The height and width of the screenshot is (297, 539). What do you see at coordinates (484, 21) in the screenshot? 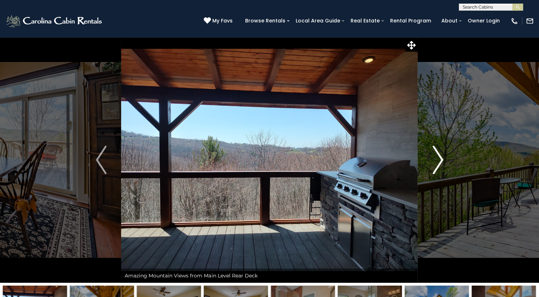
I see `a: Owner Login` at bounding box center [484, 21].